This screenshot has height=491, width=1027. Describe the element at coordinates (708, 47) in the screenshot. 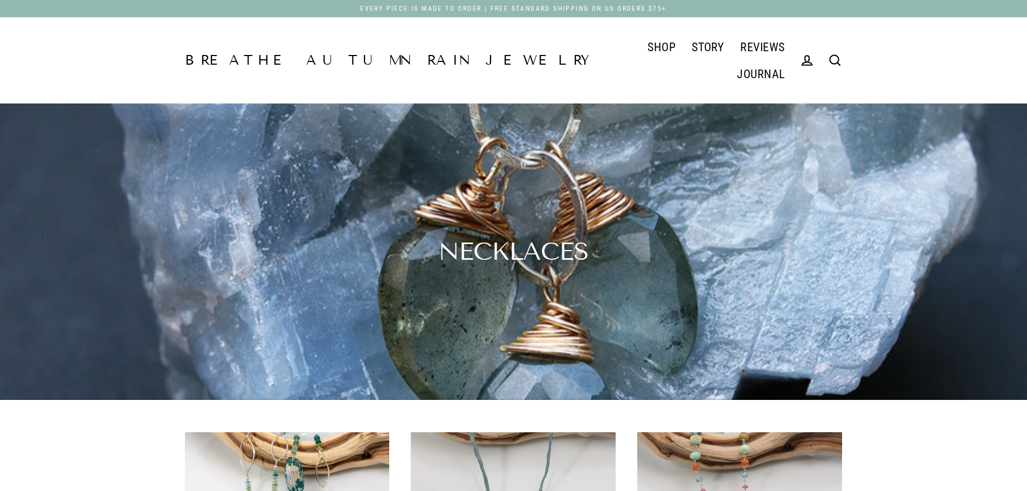

I see `a: STORY` at that location.